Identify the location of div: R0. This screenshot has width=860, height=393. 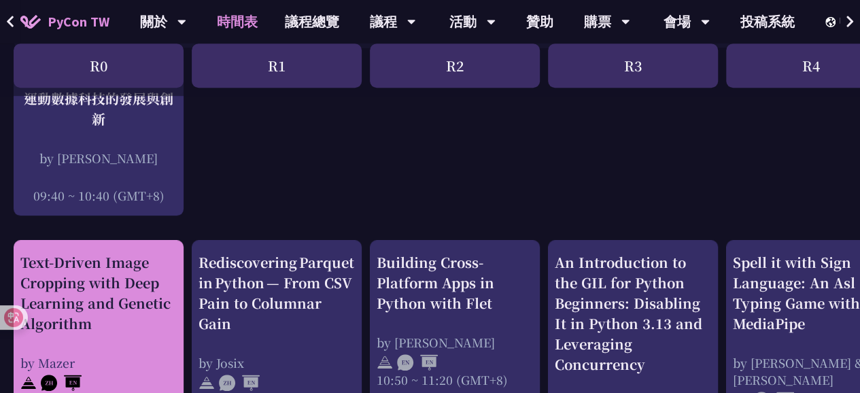
(99, 65).